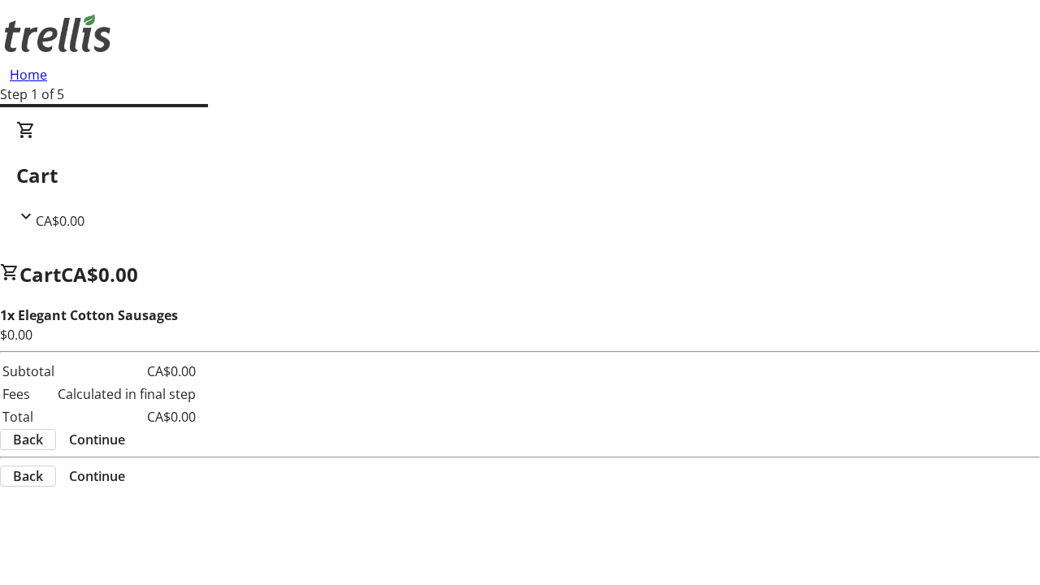  What do you see at coordinates (28, 394) in the screenshot?
I see `td: Fees` at bounding box center [28, 394].